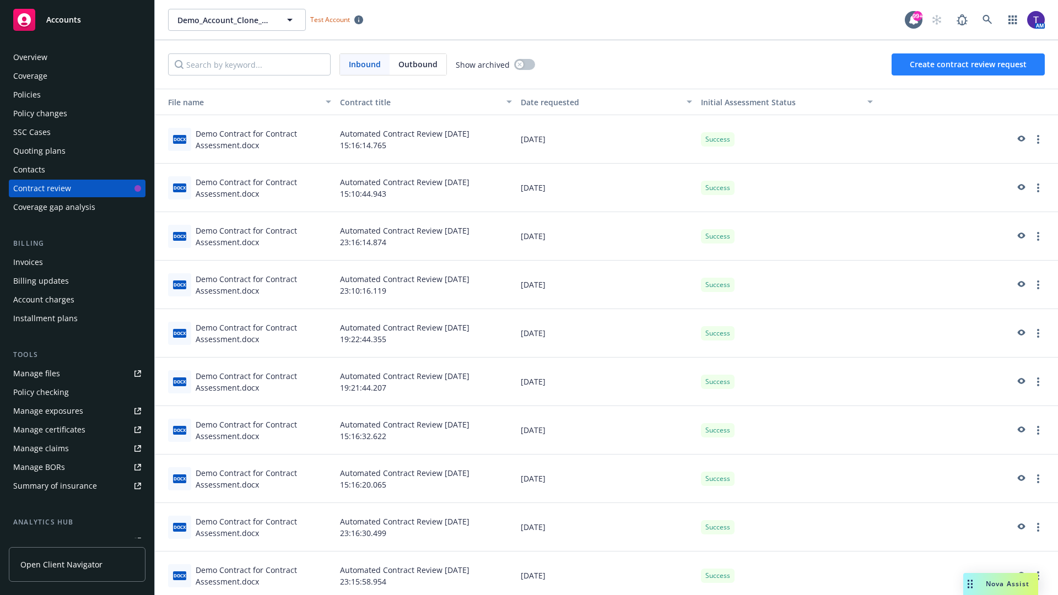 The width and height of the screenshot is (1058, 595). What do you see at coordinates (41, 392) in the screenshot?
I see `div: Policy checking` at bounding box center [41, 392].